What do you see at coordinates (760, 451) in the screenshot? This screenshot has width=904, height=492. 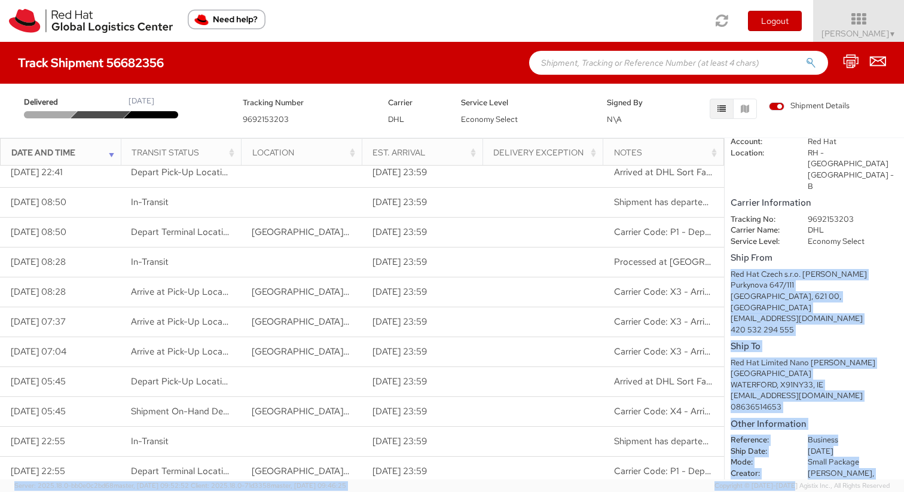 I see `dt: Ship Date:` at bounding box center [760, 451].